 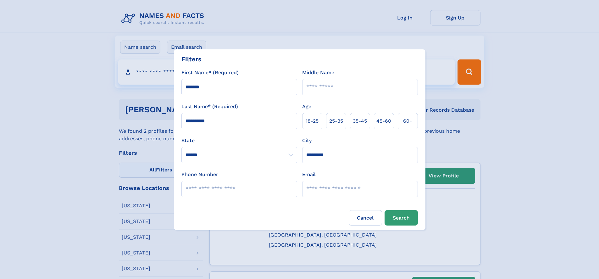 What do you see at coordinates (307, 107) in the screenshot?
I see `label: Age` at bounding box center [307, 107].